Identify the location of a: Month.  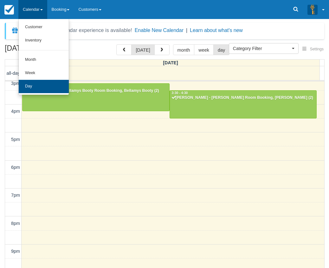
(44, 60).